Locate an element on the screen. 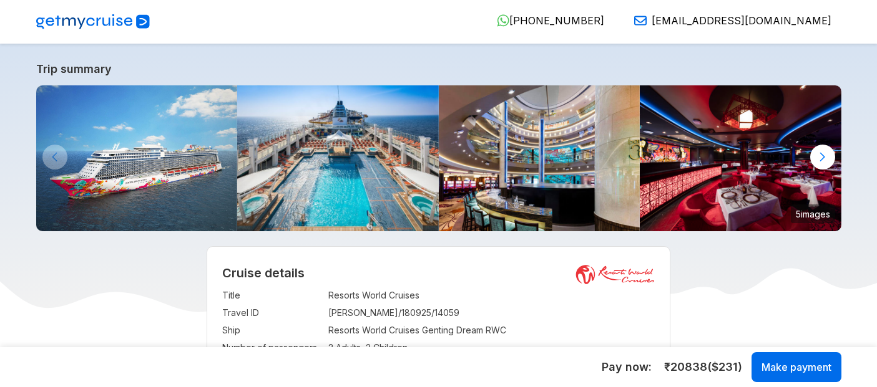  h5: Pay now : is located at coordinates (626, 367).